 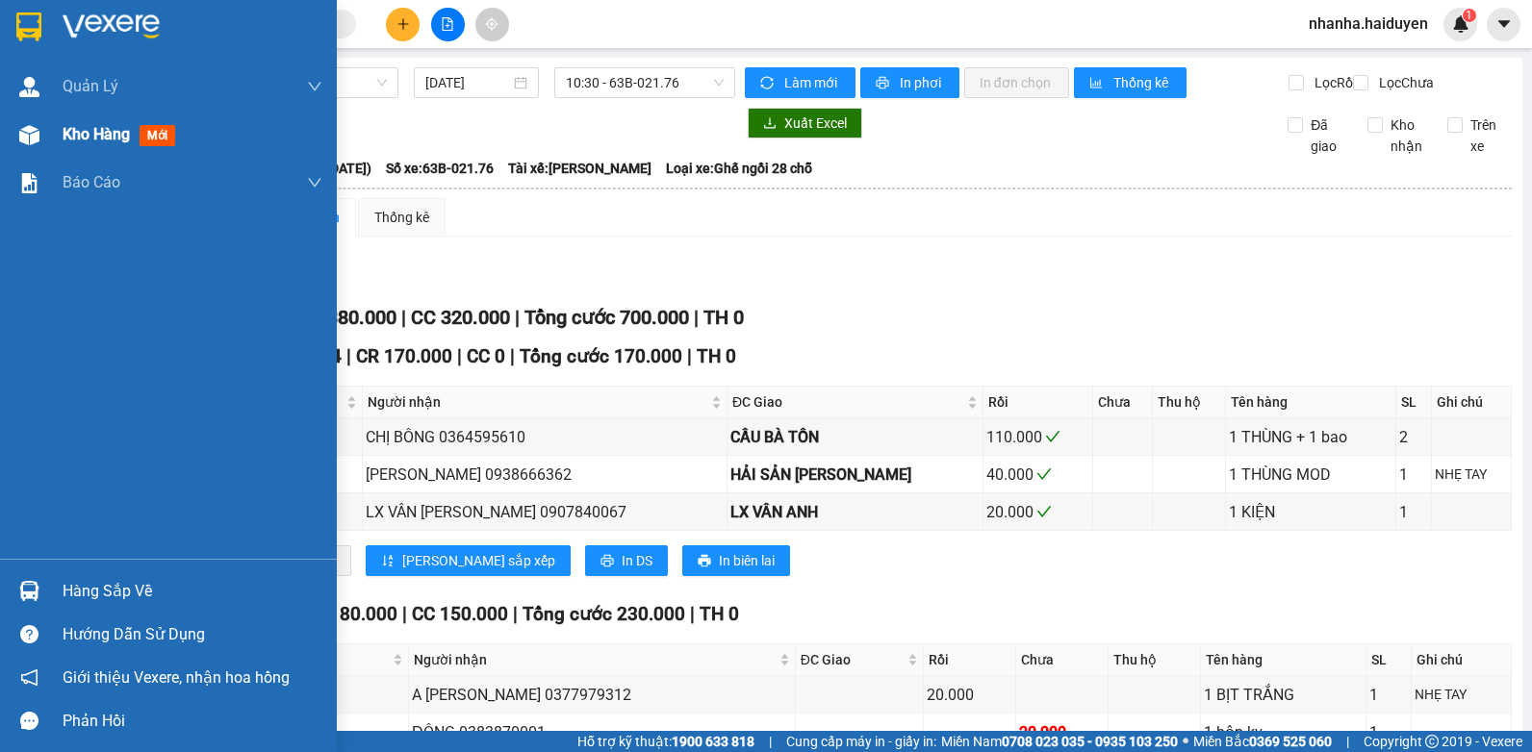 What do you see at coordinates (1290, 742) in the screenshot?
I see `strong: 0369 525 060` at bounding box center [1290, 742].